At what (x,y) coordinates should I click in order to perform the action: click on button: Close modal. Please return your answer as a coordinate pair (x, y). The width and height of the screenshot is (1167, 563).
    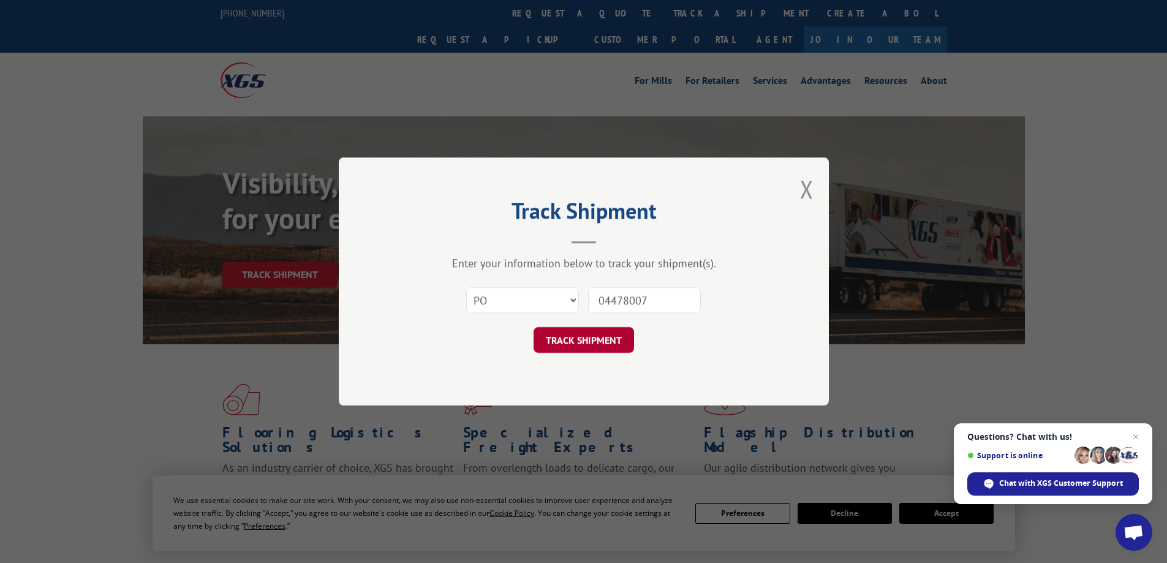
    Looking at the image, I should click on (807, 189).